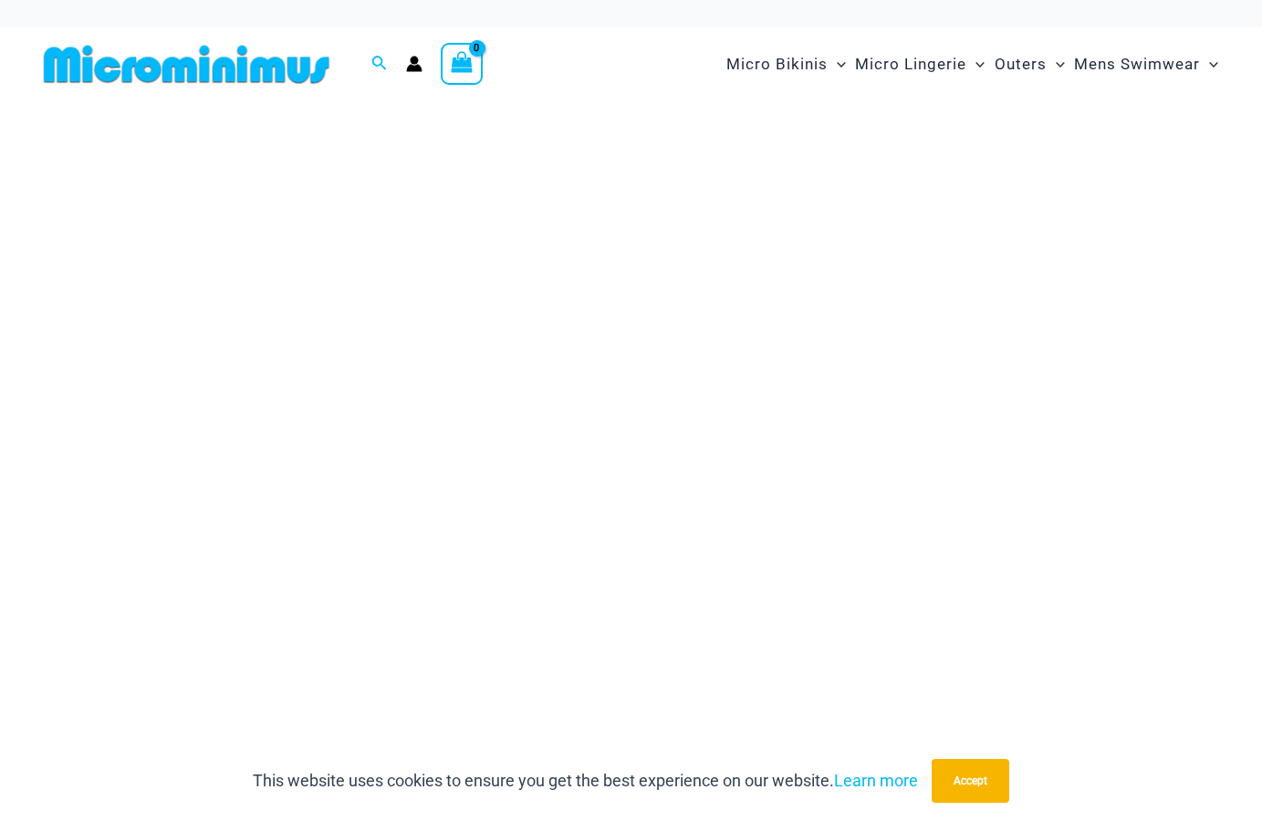 This screenshot has width=1262, height=821. I want to click on img: MM SHOP LOGO FLAT, so click(186, 64).